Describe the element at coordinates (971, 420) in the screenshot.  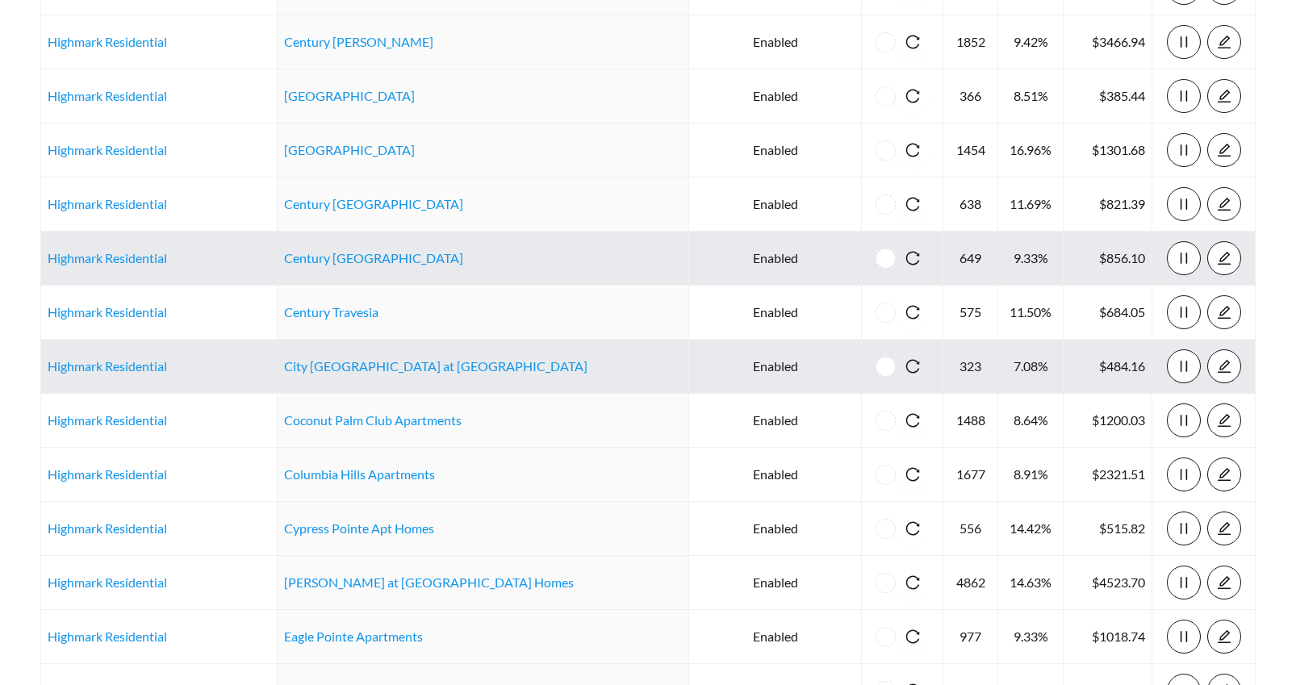
I see `td: 1488` at that location.